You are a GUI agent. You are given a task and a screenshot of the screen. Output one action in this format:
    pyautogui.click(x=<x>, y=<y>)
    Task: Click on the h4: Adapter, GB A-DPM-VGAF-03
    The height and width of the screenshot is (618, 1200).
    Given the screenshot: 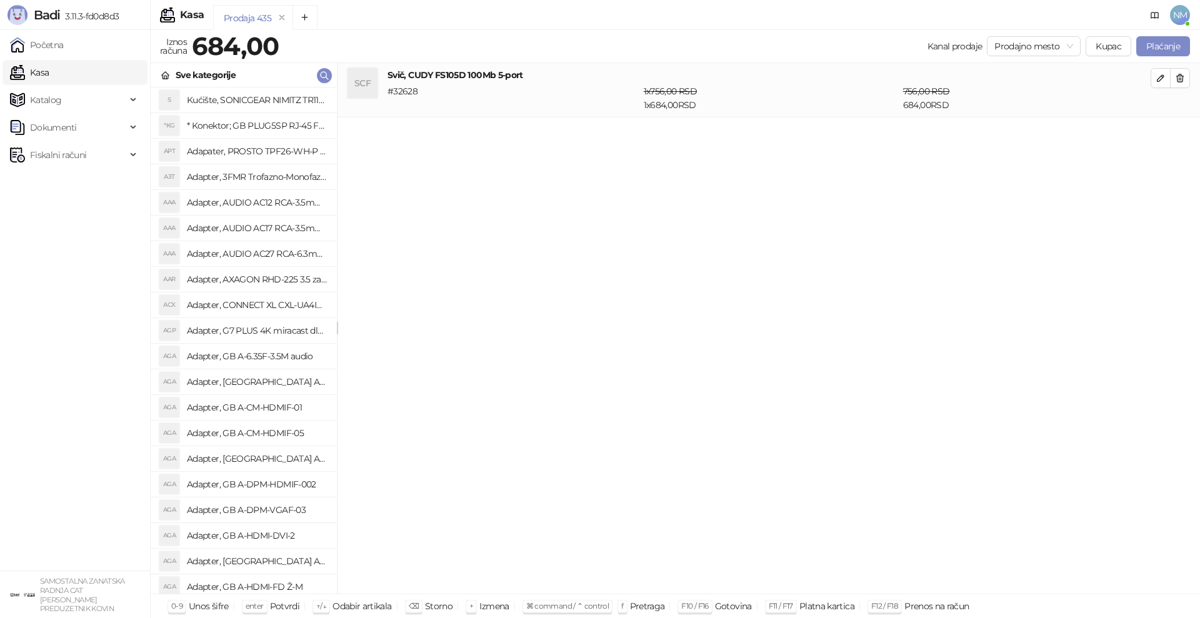 What is the action you would take?
    pyautogui.click(x=257, y=510)
    